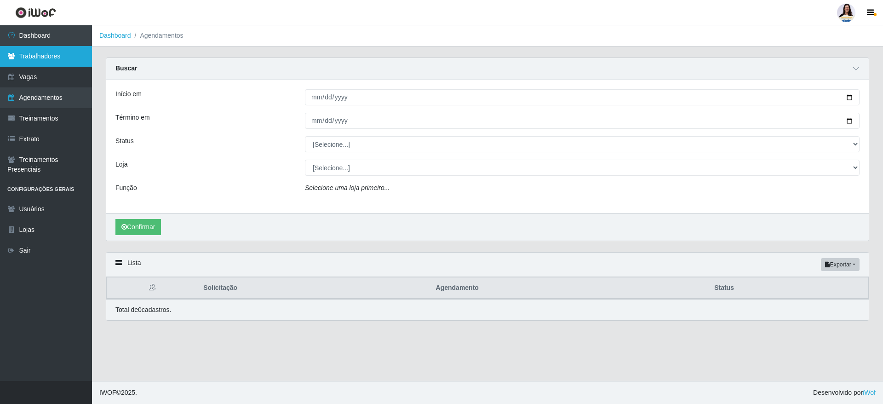  What do you see at coordinates (844, 392) in the screenshot?
I see `span: Desenvolvido por` at bounding box center [844, 392].